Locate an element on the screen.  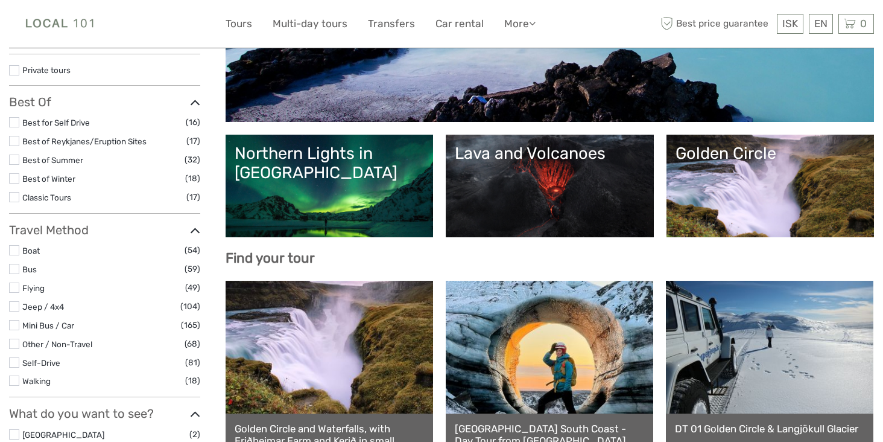
a: Best for Self Drive is located at coordinates (56, 122).